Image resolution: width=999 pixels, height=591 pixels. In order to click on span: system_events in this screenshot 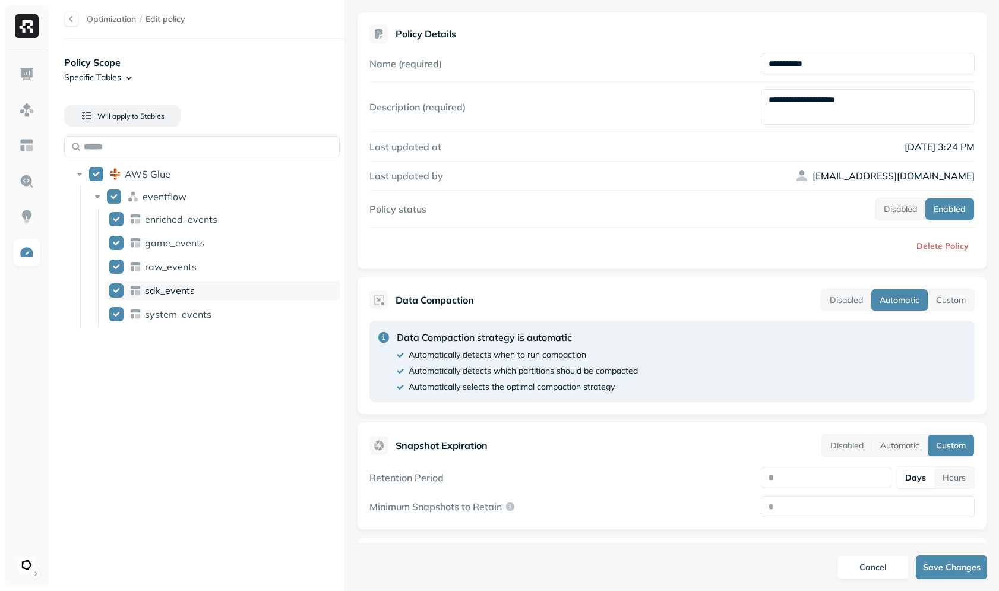, I will do `click(178, 314)`.